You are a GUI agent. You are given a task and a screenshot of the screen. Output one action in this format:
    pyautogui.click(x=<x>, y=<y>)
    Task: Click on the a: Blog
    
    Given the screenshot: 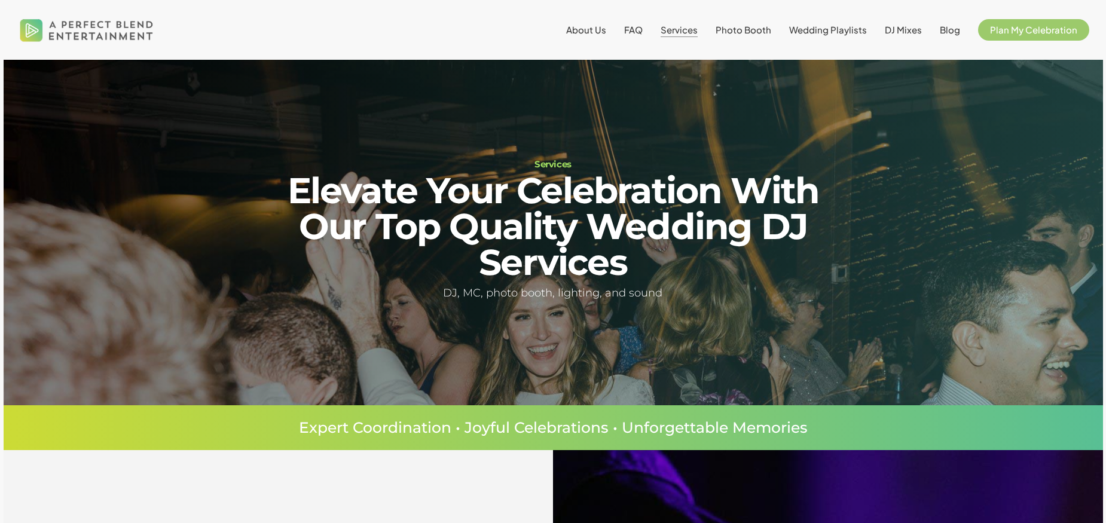 What is the action you would take?
    pyautogui.click(x=950, y=30)
    